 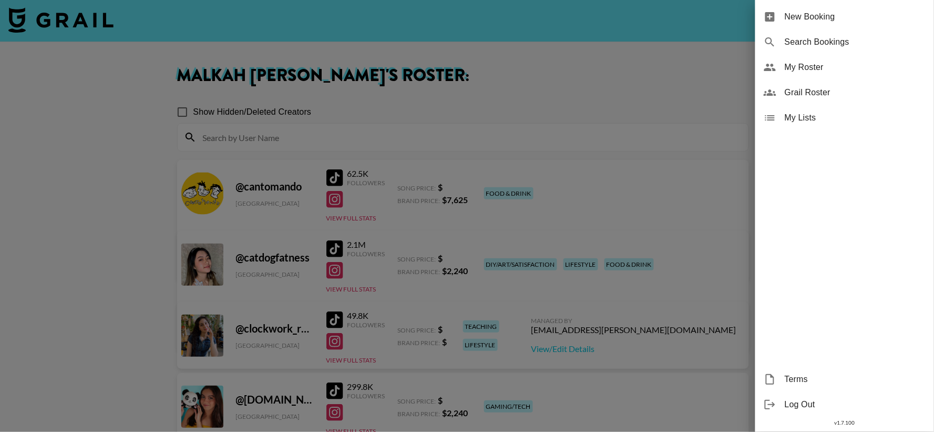 I want to click on div: Terms, so click(x=845, y=379).